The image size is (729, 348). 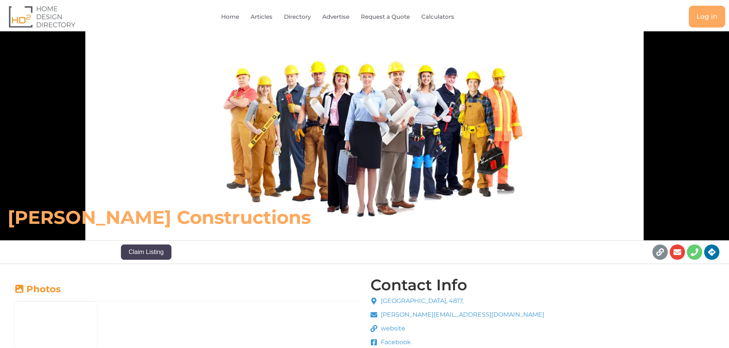 I want to click on a: Directory, so click(x=297, y=17).